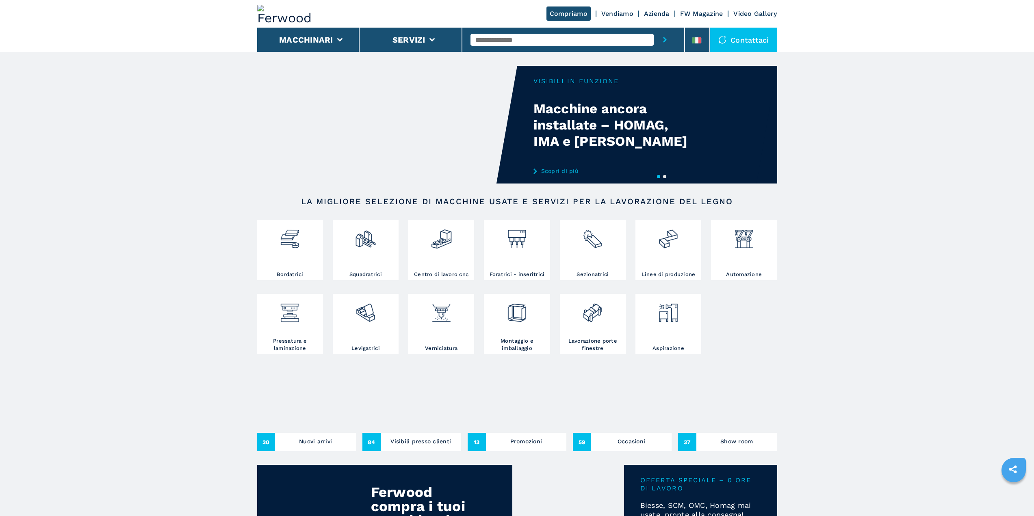  What do you see at coordinates (593, 345) in the screenshot?
I see `h3: Lavorazione porte finestre` at bounding box center [593, 345].